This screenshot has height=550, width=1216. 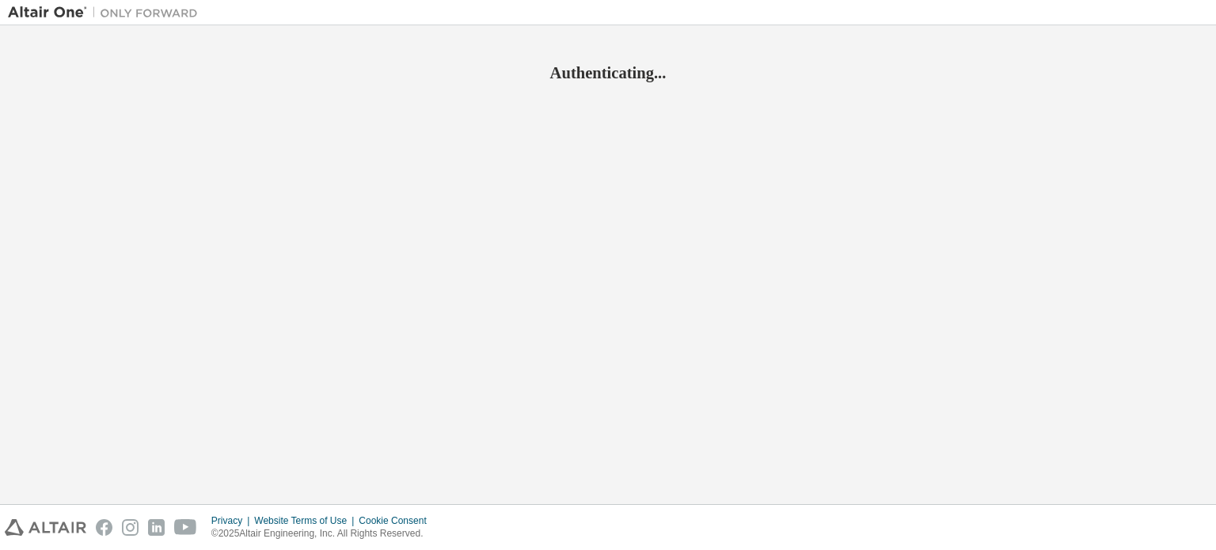 I want to click on img: altair_logo.svg, so click(x=45, y=527).